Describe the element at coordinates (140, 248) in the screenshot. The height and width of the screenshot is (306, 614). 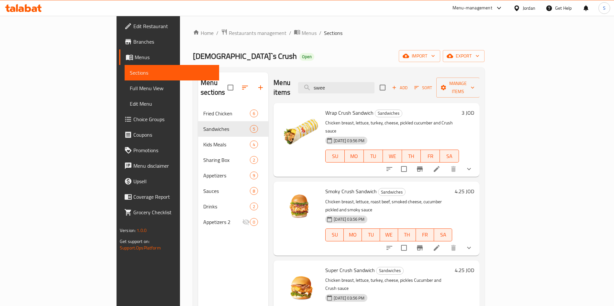
I see `a: Support.OpsPlatform` at that location.